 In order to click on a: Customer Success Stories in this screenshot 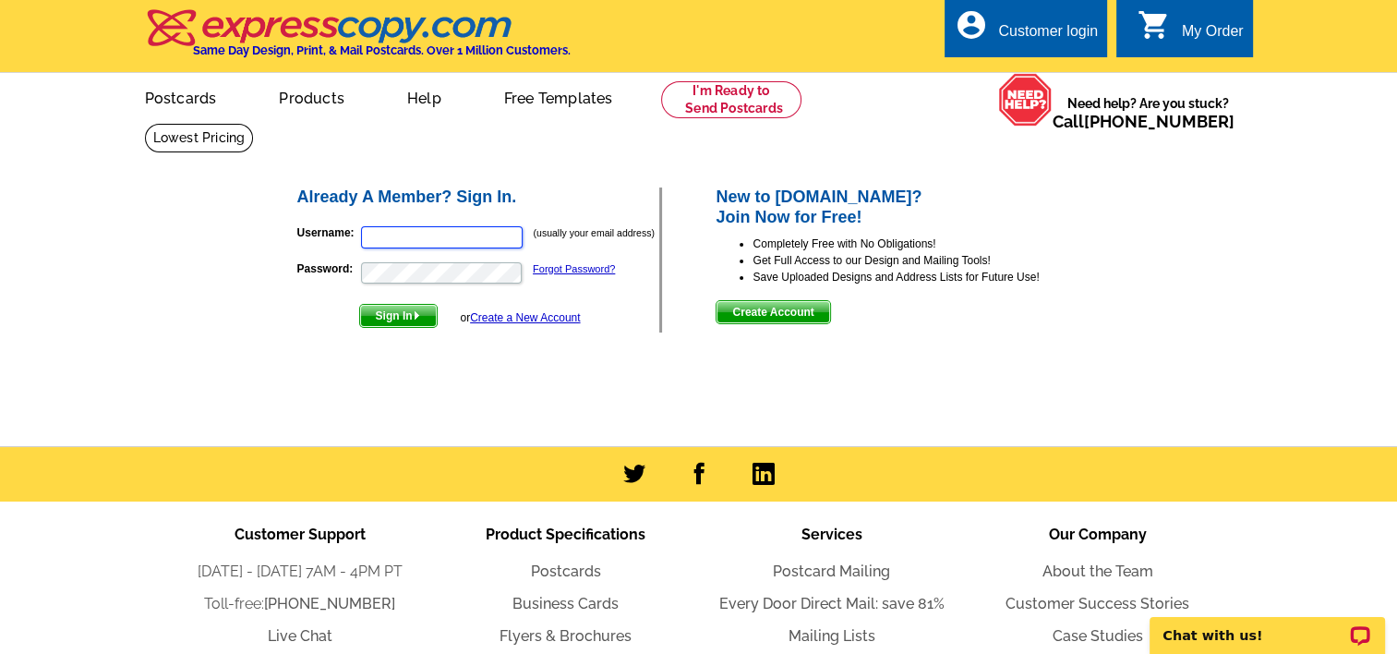, I will do `click(1097, 603)`.